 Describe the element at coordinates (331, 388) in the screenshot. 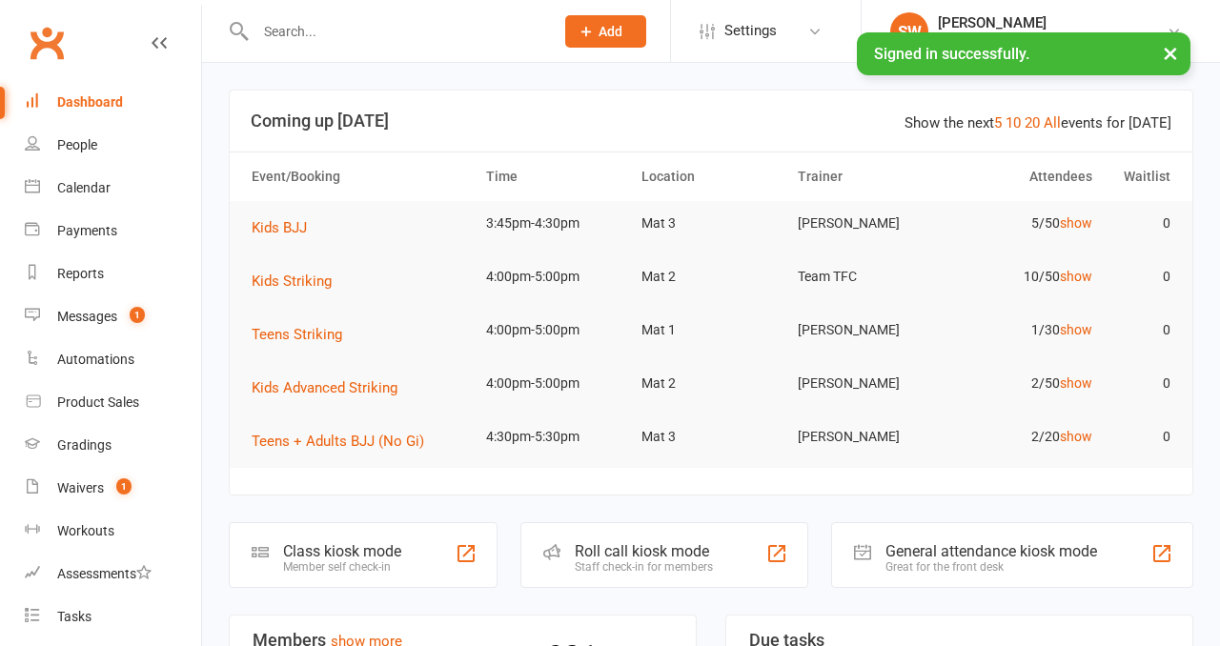

I see `button: Kids Advanced Striking` at that location.